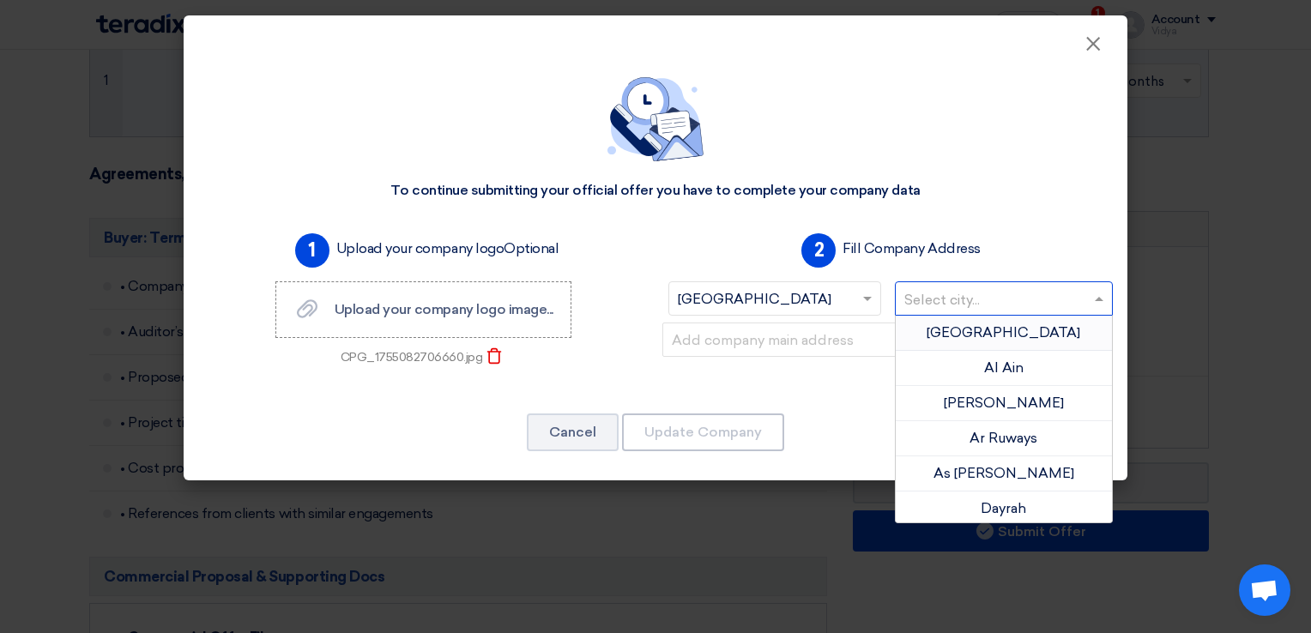  Describe the element at coordinates (1265, 590) in the screenshot. I see `a: Open chat` at that location.